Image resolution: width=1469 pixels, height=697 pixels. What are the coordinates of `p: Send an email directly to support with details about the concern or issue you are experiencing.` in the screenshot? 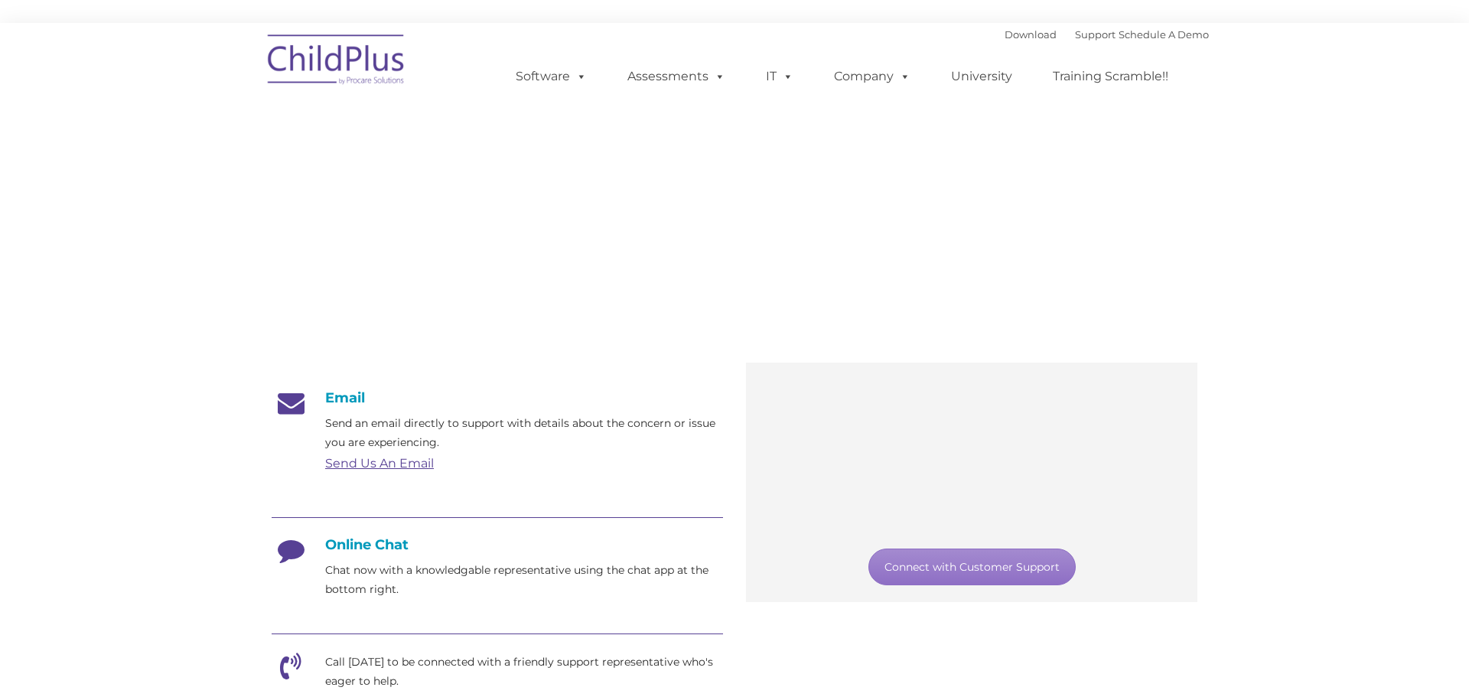 It's located at (524, 433).